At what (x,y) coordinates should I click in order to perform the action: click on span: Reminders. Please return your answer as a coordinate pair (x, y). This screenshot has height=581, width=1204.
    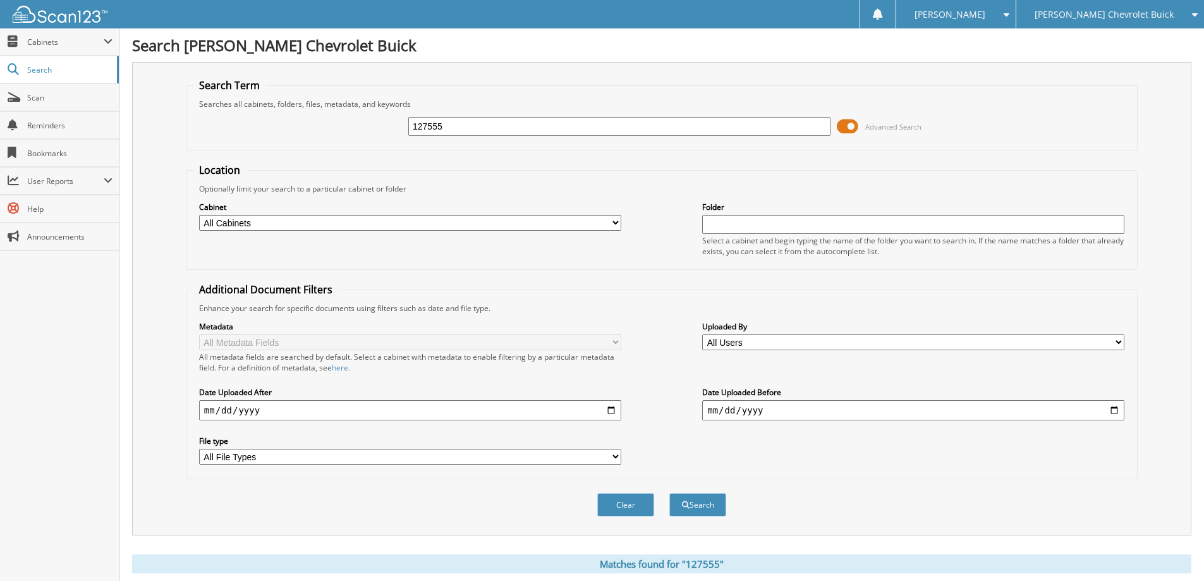
    Looking at the image, I should click on (70, 125).